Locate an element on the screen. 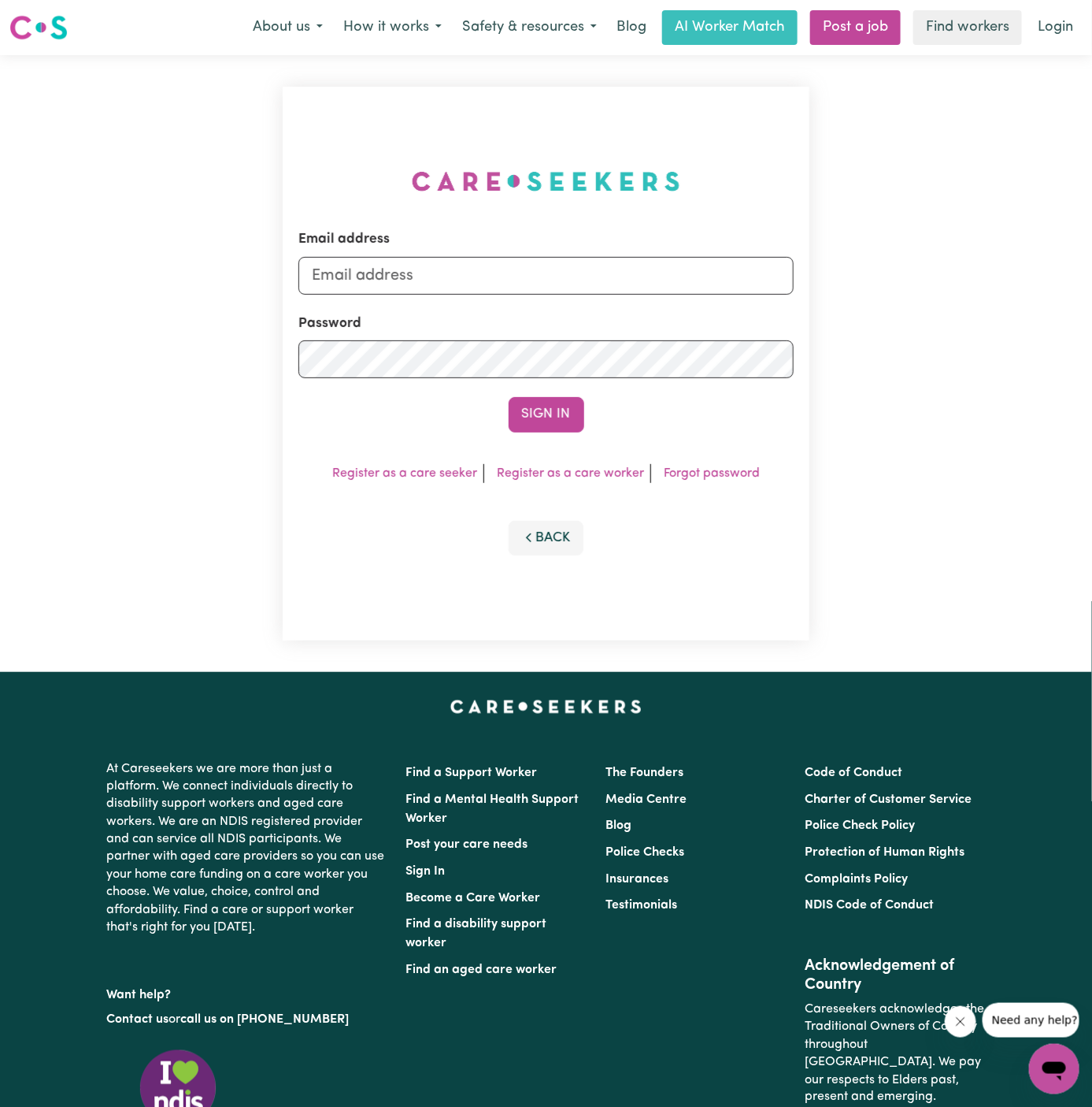 The width and height of the screenshot is (1092, 1107). a: Complaints Policy is located at coordinates (857, 879).